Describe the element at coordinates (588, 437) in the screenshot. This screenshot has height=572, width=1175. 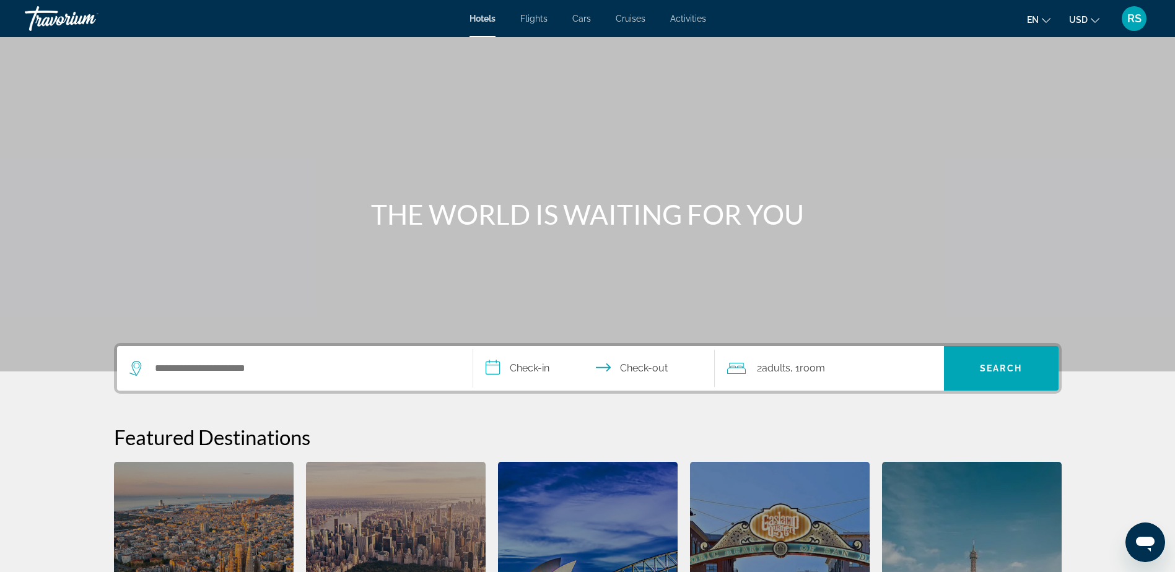
I see `h2: Featured Destinations` at that location.